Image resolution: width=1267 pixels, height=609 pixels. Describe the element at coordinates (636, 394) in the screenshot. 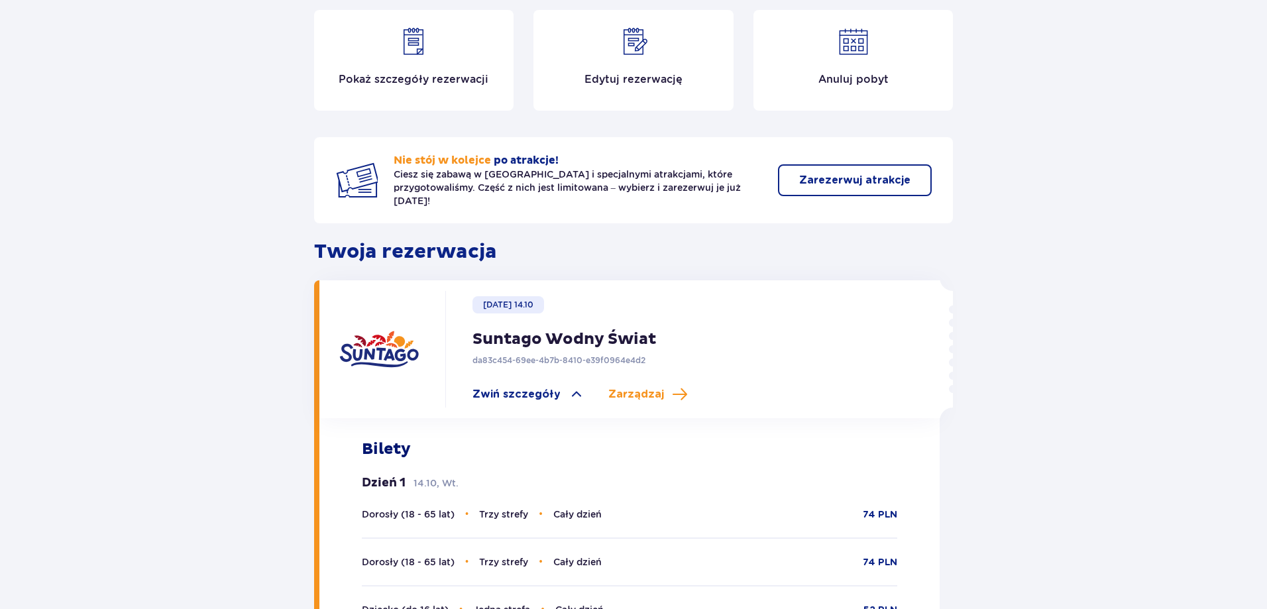

I see `span: Zarządzaj` at that location.